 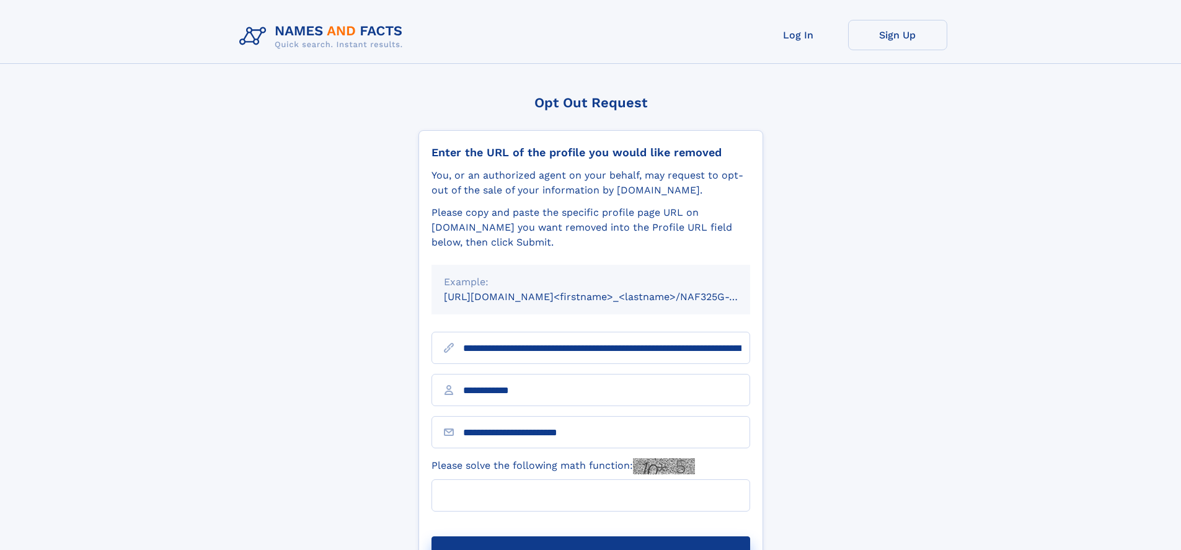 What do you see at coordinates (591, 102) in the screenshot?
I see `div: Opt Out Request` at bounding box center [591, 102].